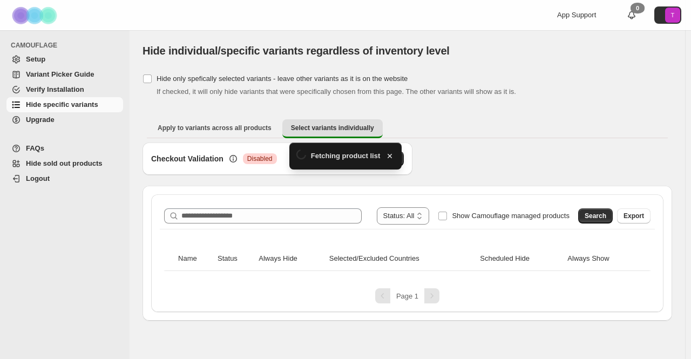 This screenshot has width=691, height=359. I want to click on button: Export, so click(634, 216).